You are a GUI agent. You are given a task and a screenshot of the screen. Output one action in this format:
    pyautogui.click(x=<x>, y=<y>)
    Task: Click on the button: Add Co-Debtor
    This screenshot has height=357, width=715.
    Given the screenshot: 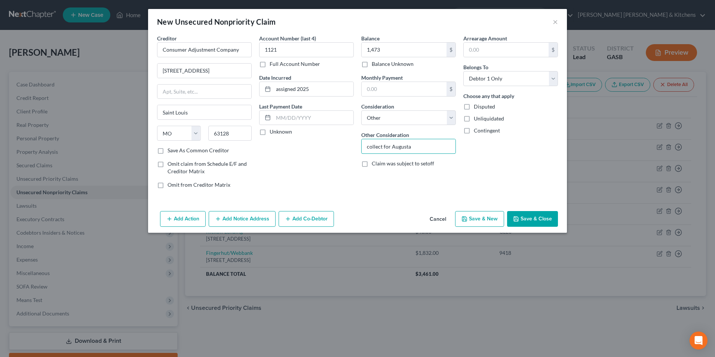 What is the action you would take?
    pyautogui.click(x=306, y=219)
    